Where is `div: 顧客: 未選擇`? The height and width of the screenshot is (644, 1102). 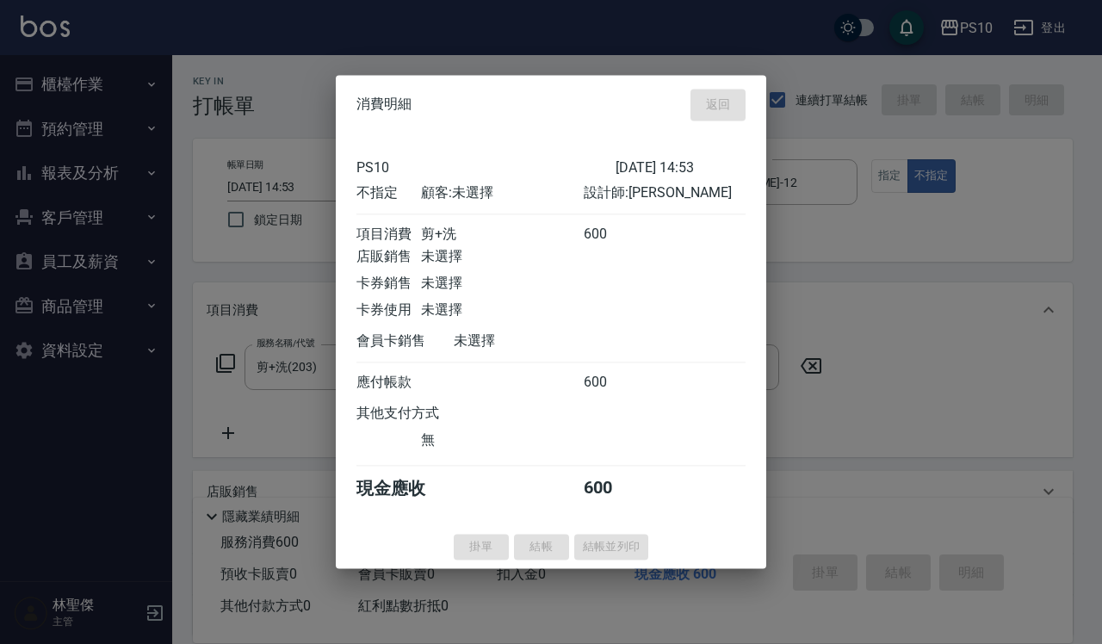 div: 顧客: 未選擇 is located at coordinates (502, 193).